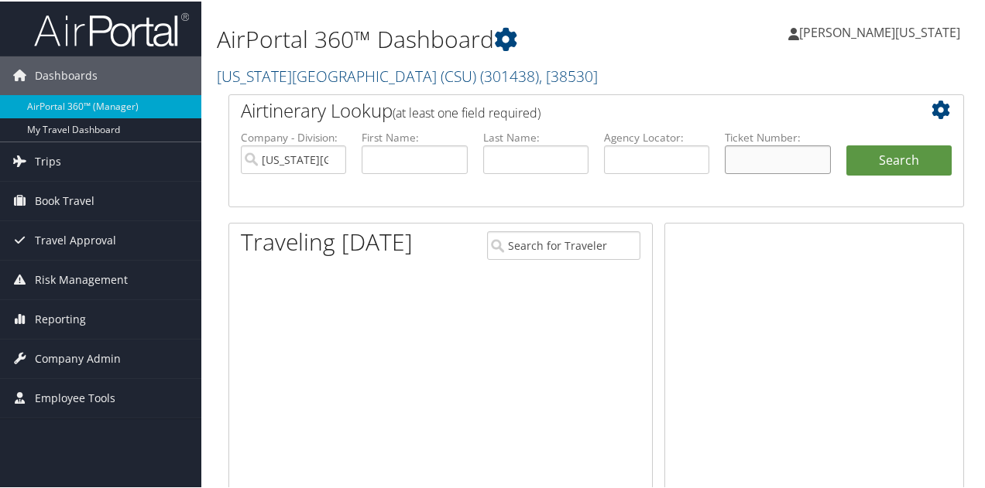 This screenshot has width=985, height=488. I want to click on span: Trips, so click(48, 160).